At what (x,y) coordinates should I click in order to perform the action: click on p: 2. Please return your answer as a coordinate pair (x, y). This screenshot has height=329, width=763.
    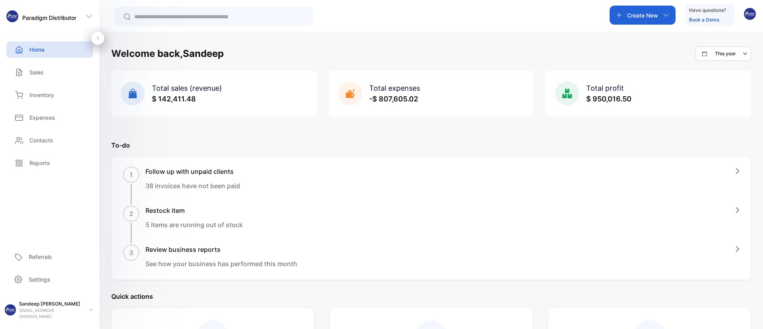
    Looking at the image, I should click on (131, 214).